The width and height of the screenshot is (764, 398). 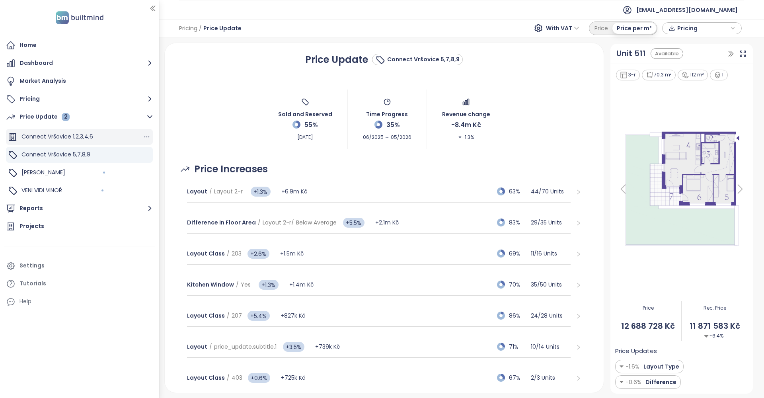 I want to click on span: +2.6%, so click(x=258, y=254).